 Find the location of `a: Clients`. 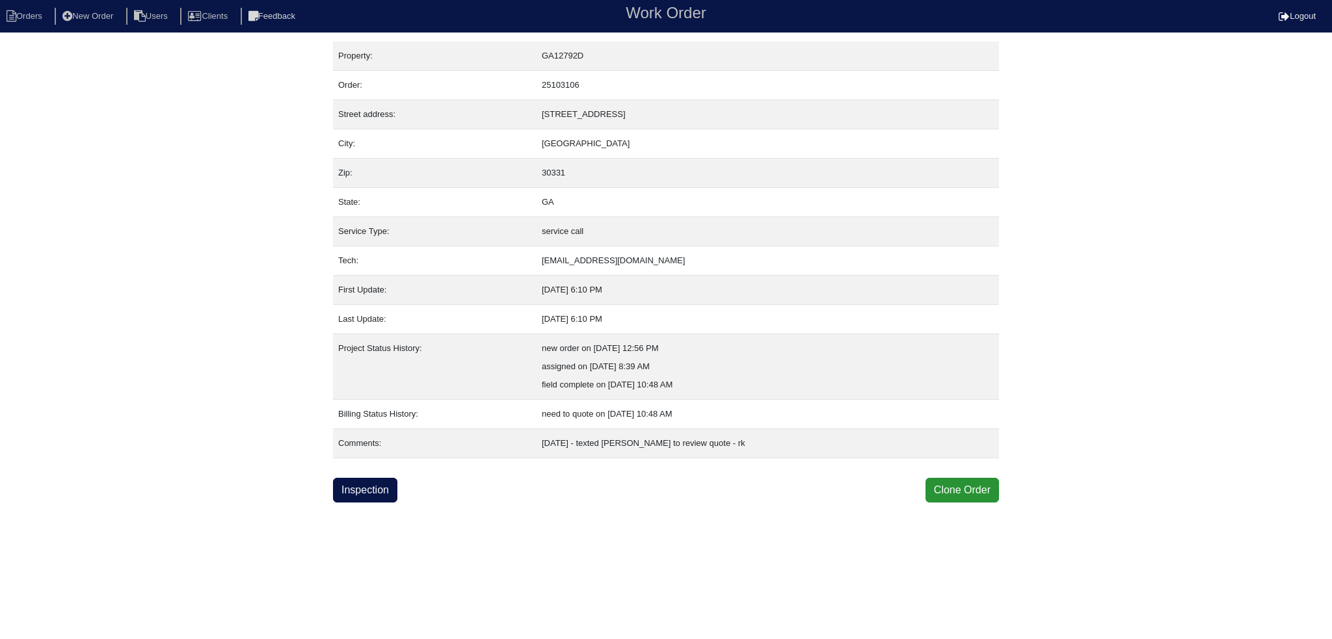

a: Clients is located at coordinates (209, 16).